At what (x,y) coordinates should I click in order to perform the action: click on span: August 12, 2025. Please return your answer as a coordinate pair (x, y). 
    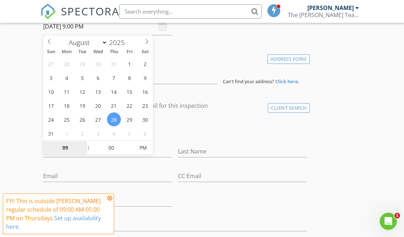
    Looking at the image, I should click on (82, 91).